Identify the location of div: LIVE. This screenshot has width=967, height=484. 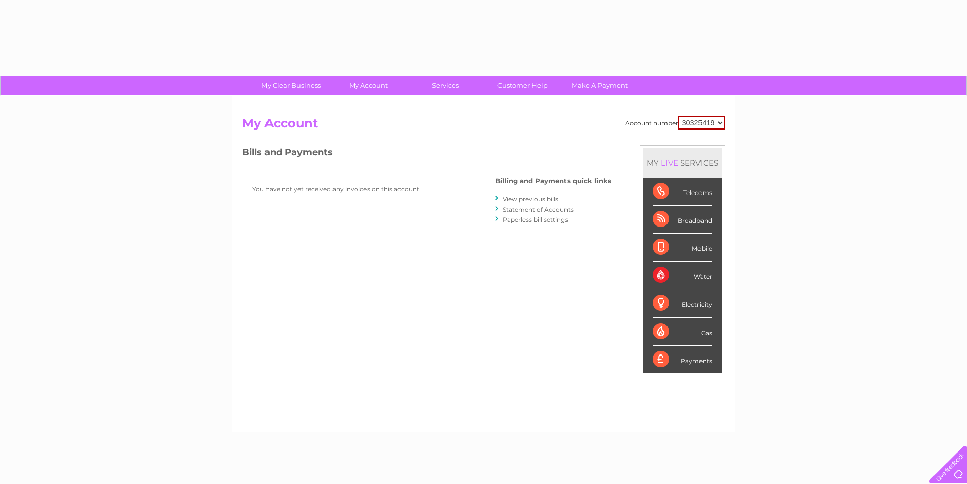
(669, 162).